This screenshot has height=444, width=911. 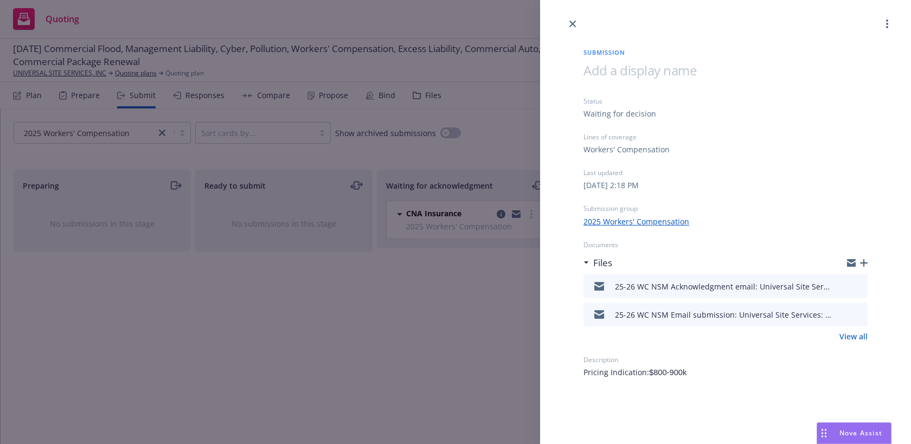 I want to click on div: Description, so click(x=726, y=360).